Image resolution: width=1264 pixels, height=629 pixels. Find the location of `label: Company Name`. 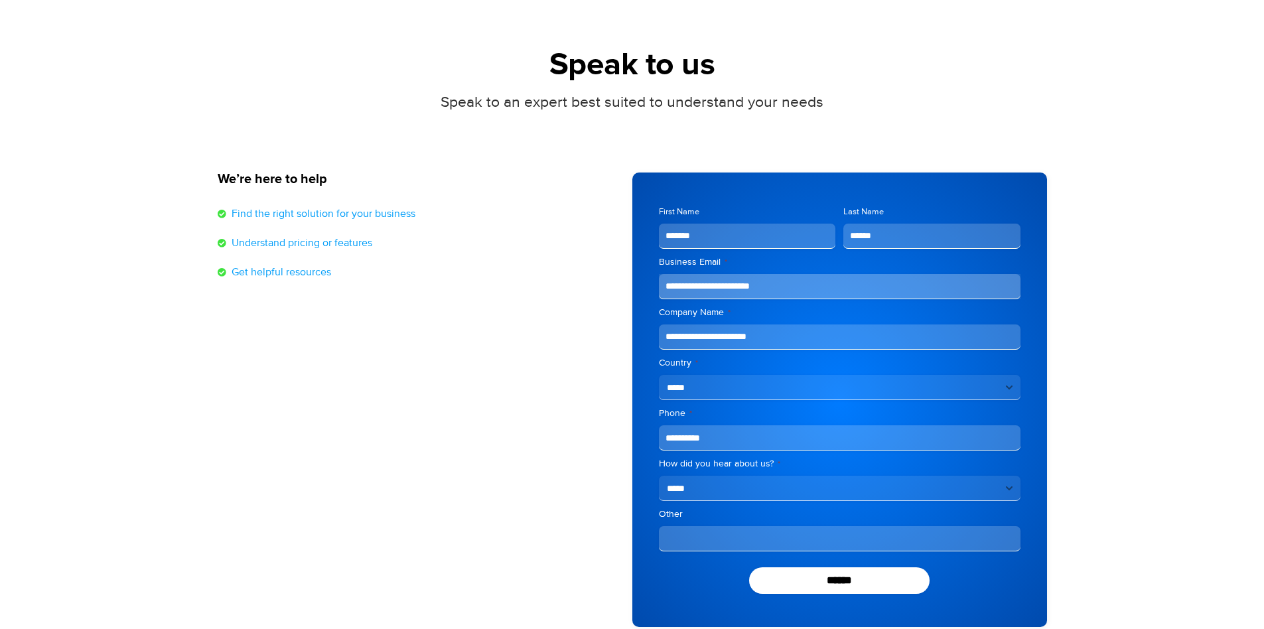

label: Company Name is located at coordinates (839, 313).